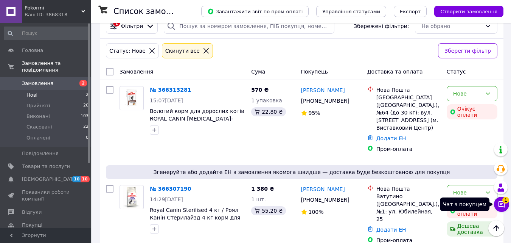  Describe the element at coordinates (268, 210) in the screenshot. I see `div: 55.20 ₴` at that location.